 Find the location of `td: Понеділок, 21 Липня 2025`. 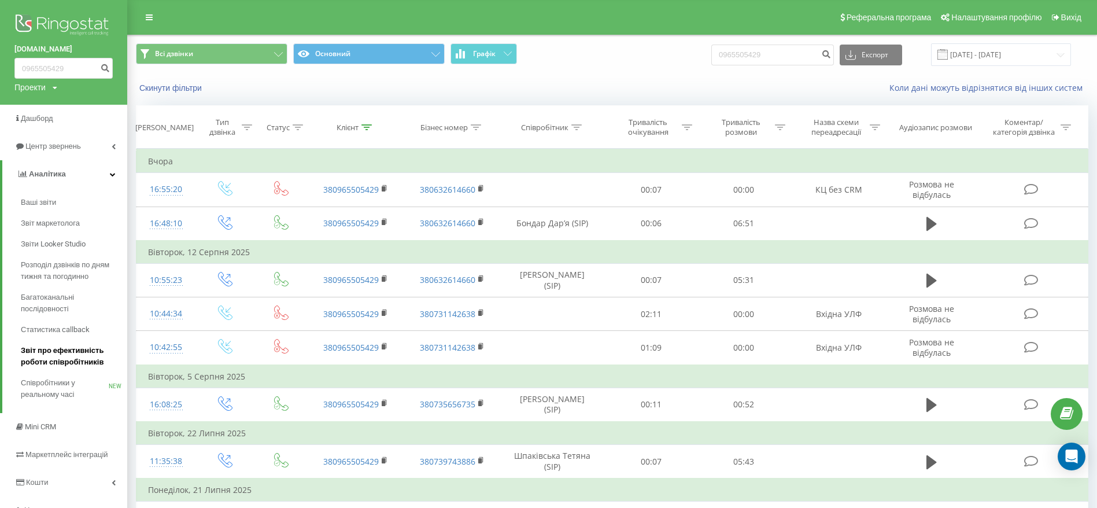

td: Понеділок, 21 Липня 2025 is located at coordinates (613, 490).